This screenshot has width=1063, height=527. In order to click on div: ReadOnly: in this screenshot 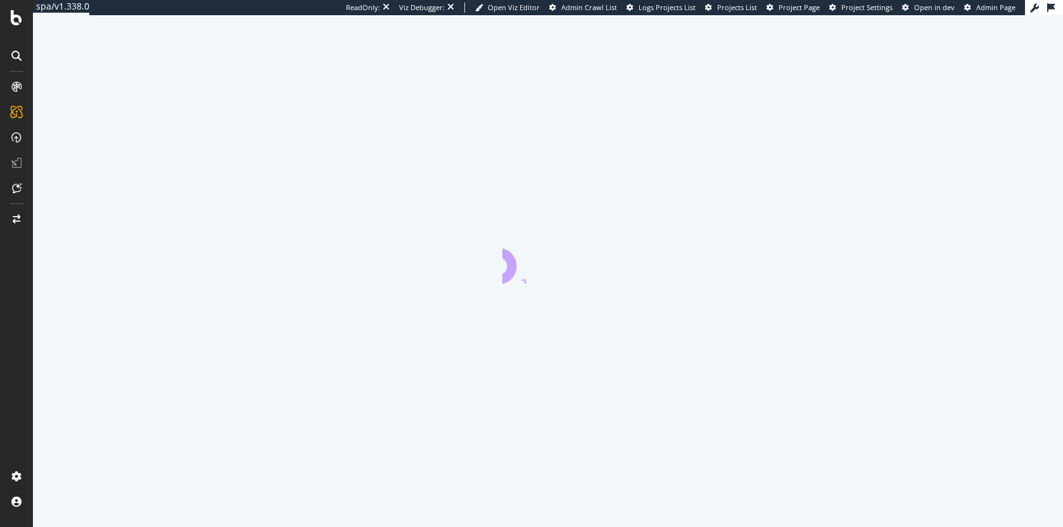, I will do `click(363, 8)`.